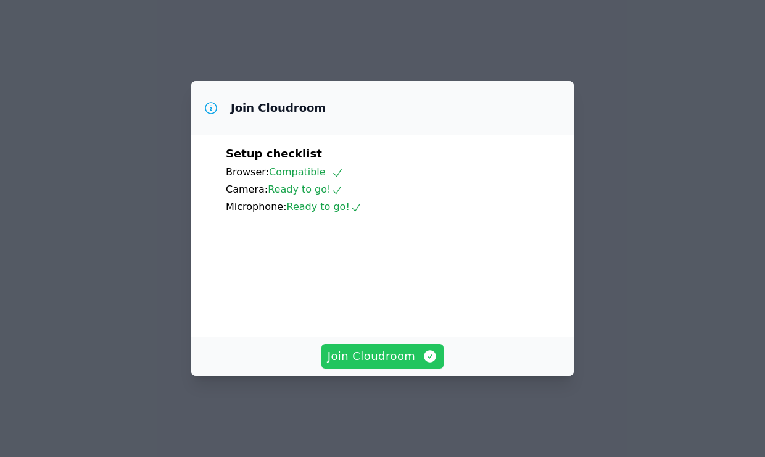 This screenshot has width=765, height=457. What do you see at coordinates (247, 189) in the screenshot?
I see `span: Camera:` at bounding box center [247, 189].